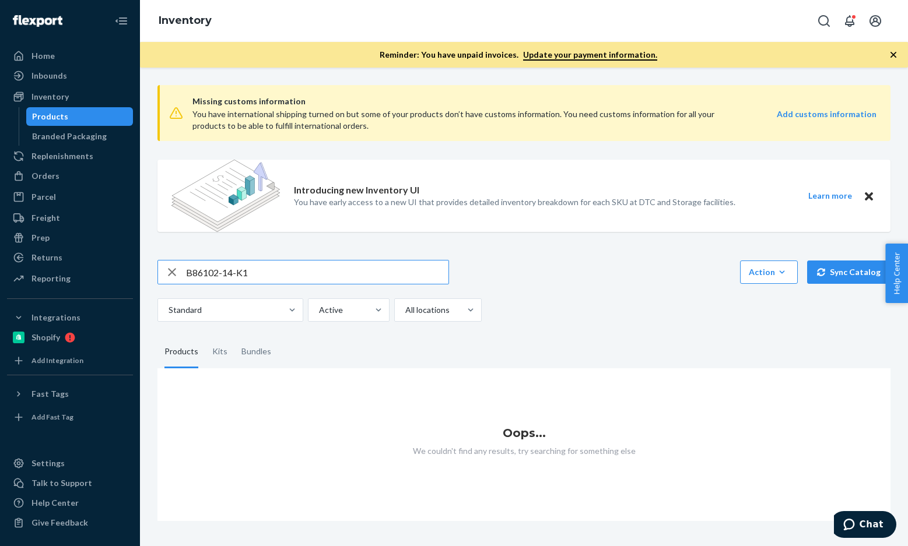 The width and height of the screenshot is (908, 546). I want to click on div: Parcel, so click(44, 197).